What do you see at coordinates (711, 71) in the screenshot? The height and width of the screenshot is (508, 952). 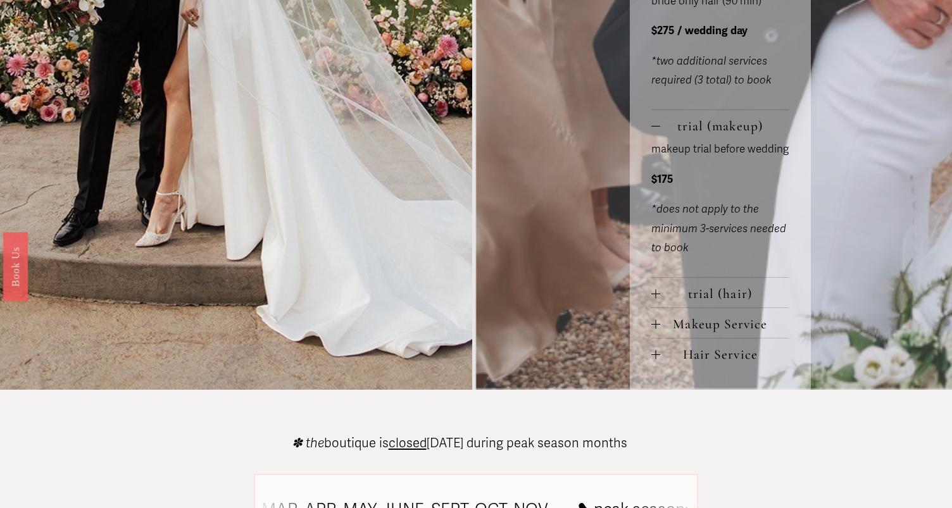 I see `em: *two additional services required (3 total) to book` at bounding box center [711, 71].